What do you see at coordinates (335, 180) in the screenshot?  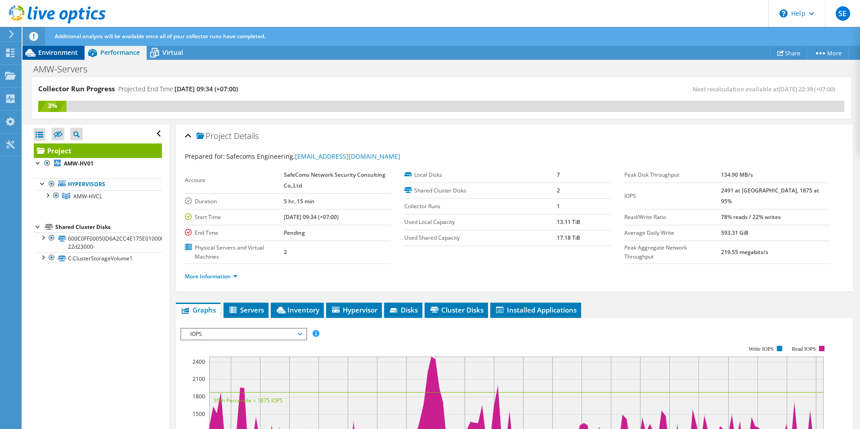 I see `b: SafeComs Network Security Consulting Co.,Ltd` at bounding box center [335, 180].